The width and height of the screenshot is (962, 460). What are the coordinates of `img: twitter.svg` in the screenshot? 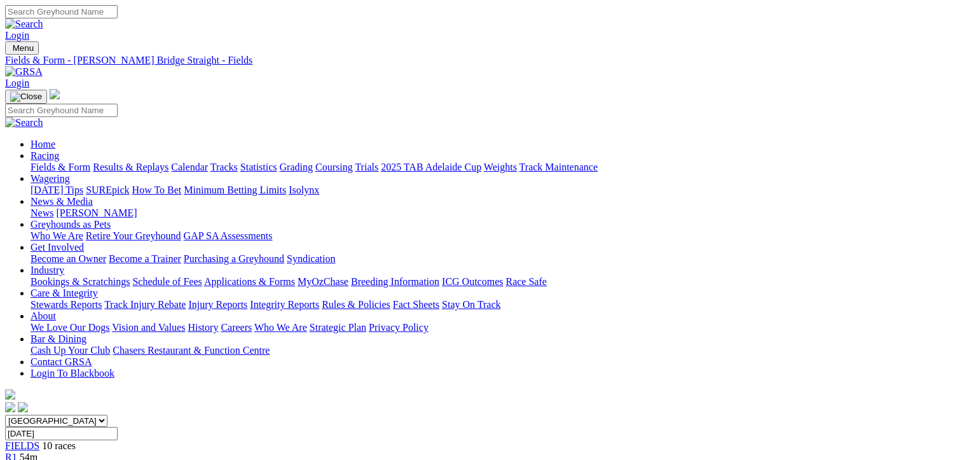 It's located at (23, 407).